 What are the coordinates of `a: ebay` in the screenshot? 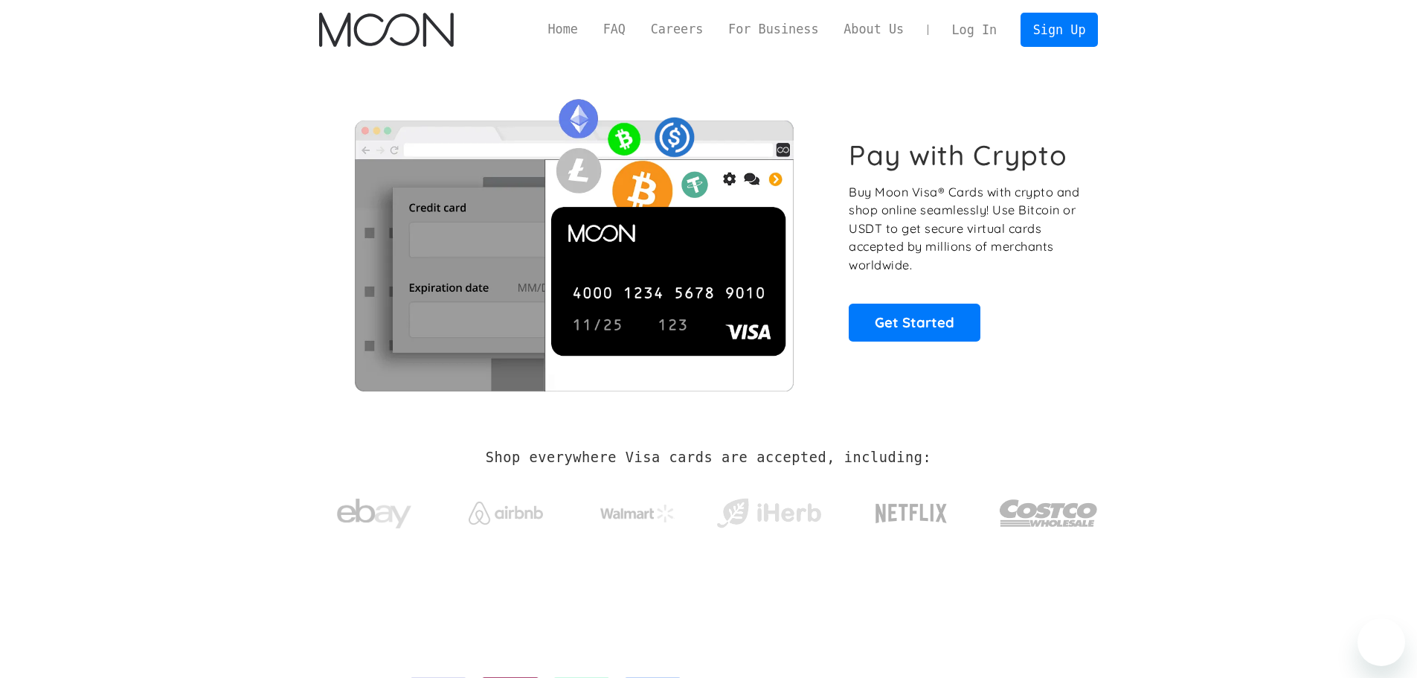 It's located at (374, 510).